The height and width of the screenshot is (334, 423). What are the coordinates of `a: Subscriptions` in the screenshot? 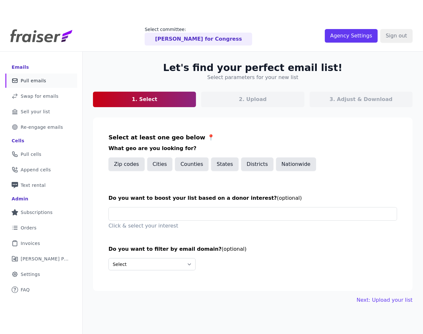 It's located at (41, 213).